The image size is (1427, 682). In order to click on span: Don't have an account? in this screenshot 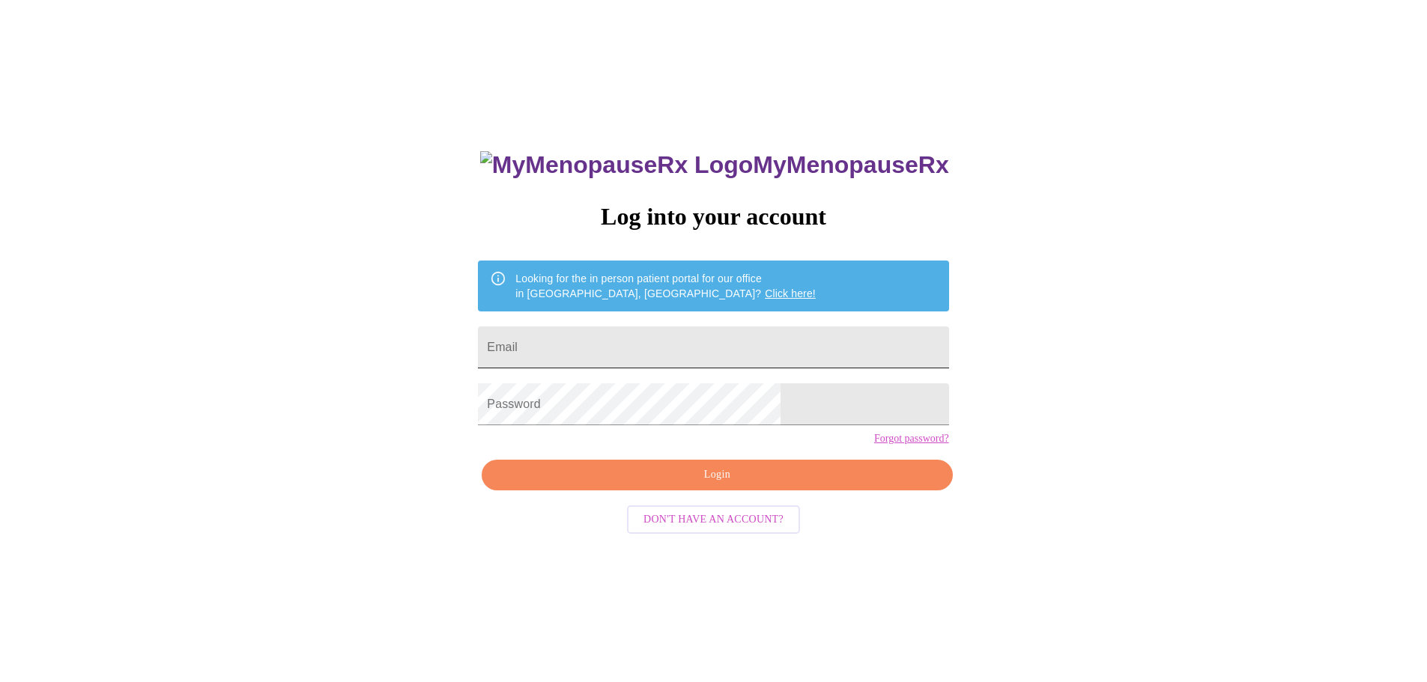, I will do `click(713, 520)`.